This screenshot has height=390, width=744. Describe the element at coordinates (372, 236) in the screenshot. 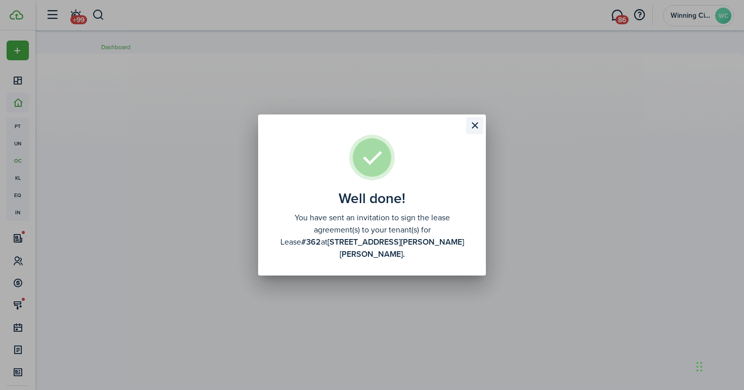

I see `well-done-description: You have sent an invitation to sign the lease agreement(s) to your tenant(s) for Lease at` at that location.